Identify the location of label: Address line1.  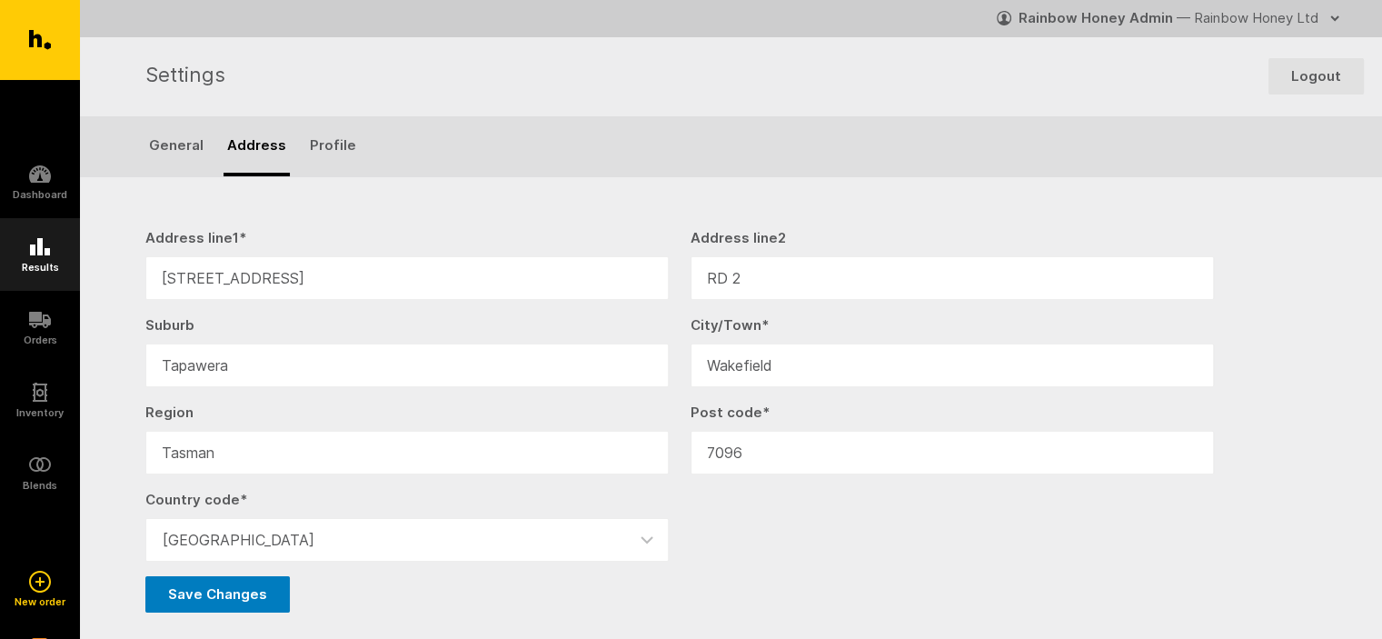
(407, 238).